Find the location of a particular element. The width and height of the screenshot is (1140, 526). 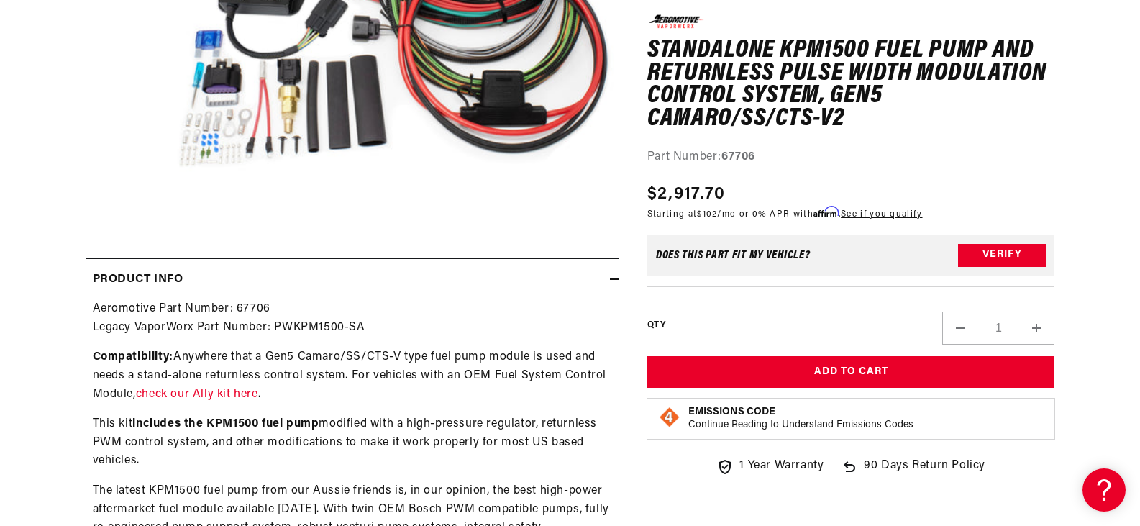

h1: Standalone KPM1500 Fuel Pump and Returnless Pulse Width Modulation Control System, Gen5 Camaro/SS... is located at coordinates (851, 85).